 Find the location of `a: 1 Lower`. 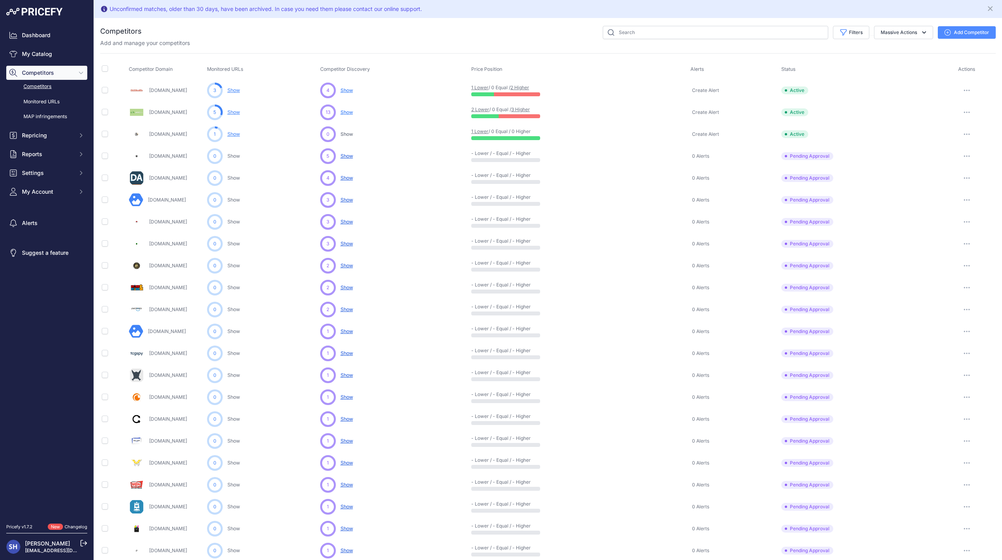

a: 1 Lower is located at coordinates (480, 131).